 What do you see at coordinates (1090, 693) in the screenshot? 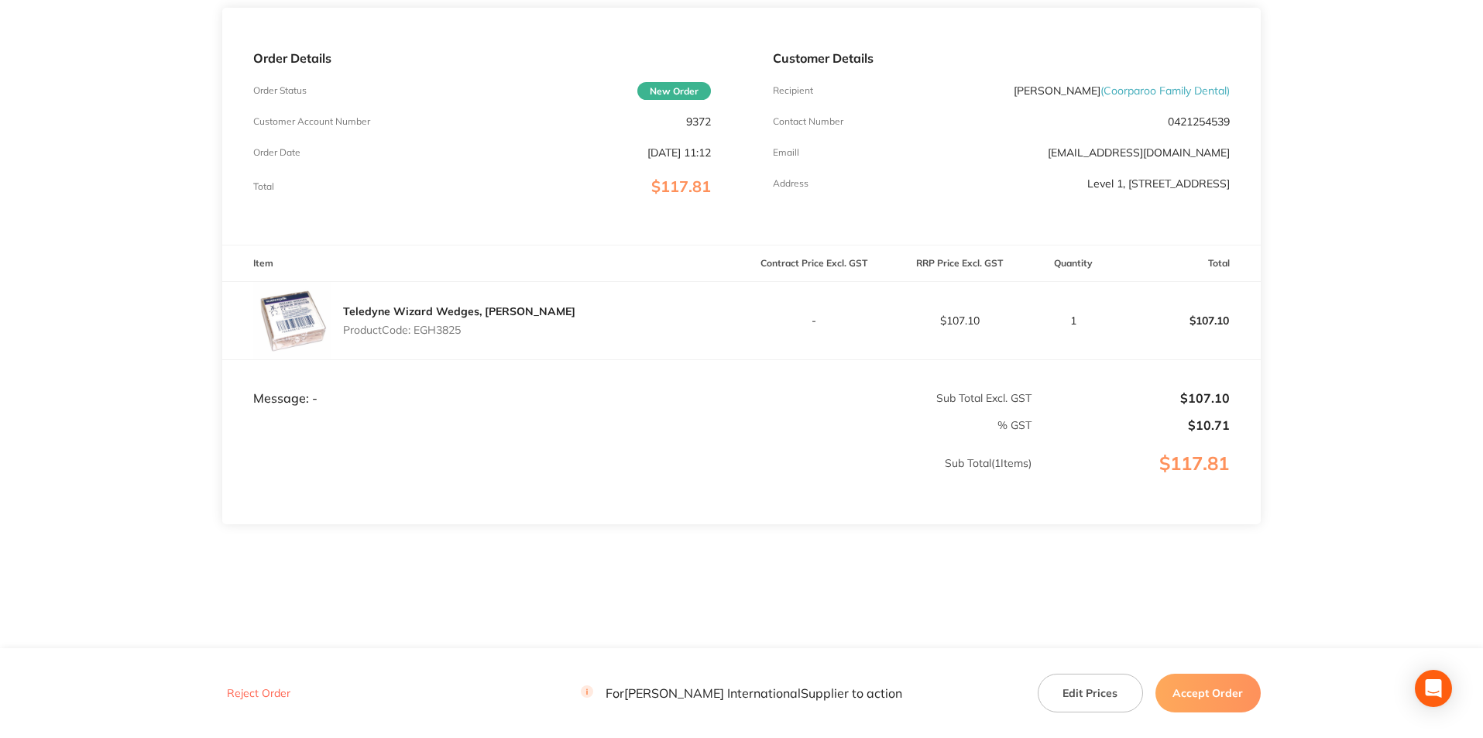
I see `button: Edit Prices` at bounding box center [1090, 693].